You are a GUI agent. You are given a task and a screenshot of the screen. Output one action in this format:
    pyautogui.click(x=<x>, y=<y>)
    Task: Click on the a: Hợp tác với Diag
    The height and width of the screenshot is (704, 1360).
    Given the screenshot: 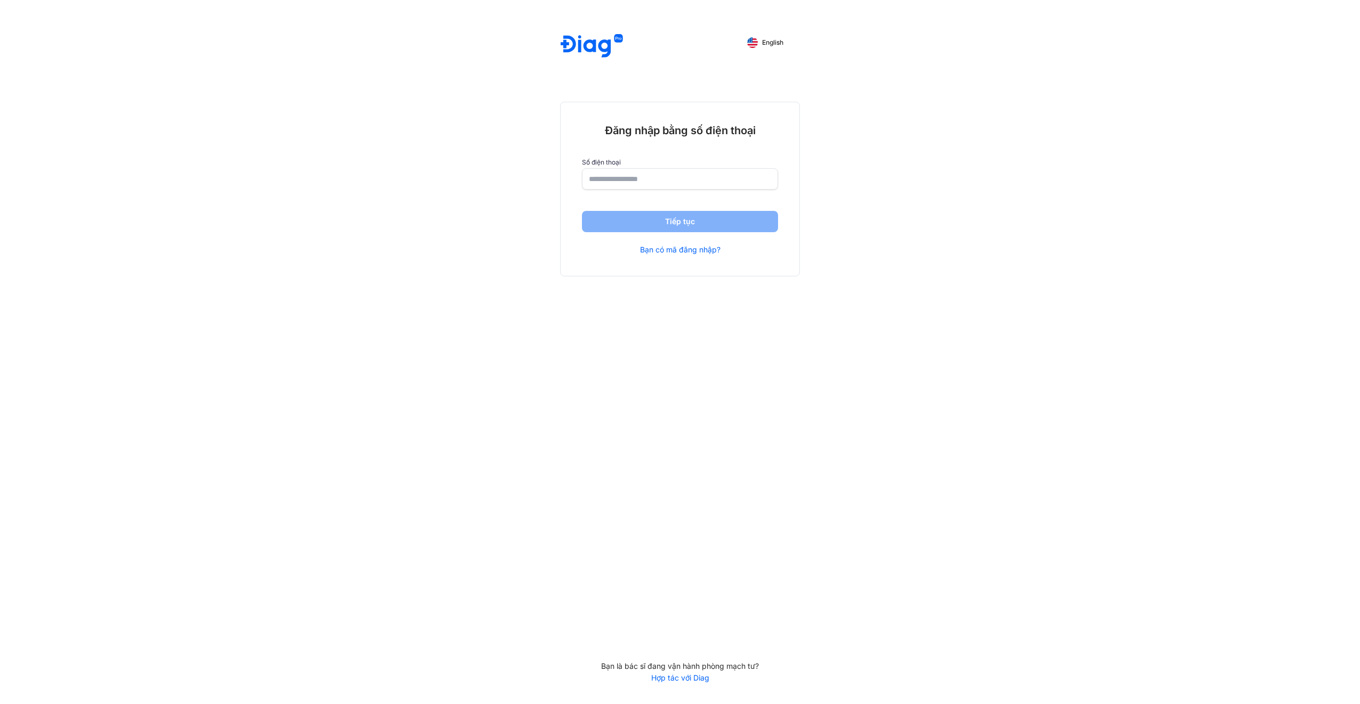 What is the action you would take?
    pyautogui.click(x=680, y=678)
    